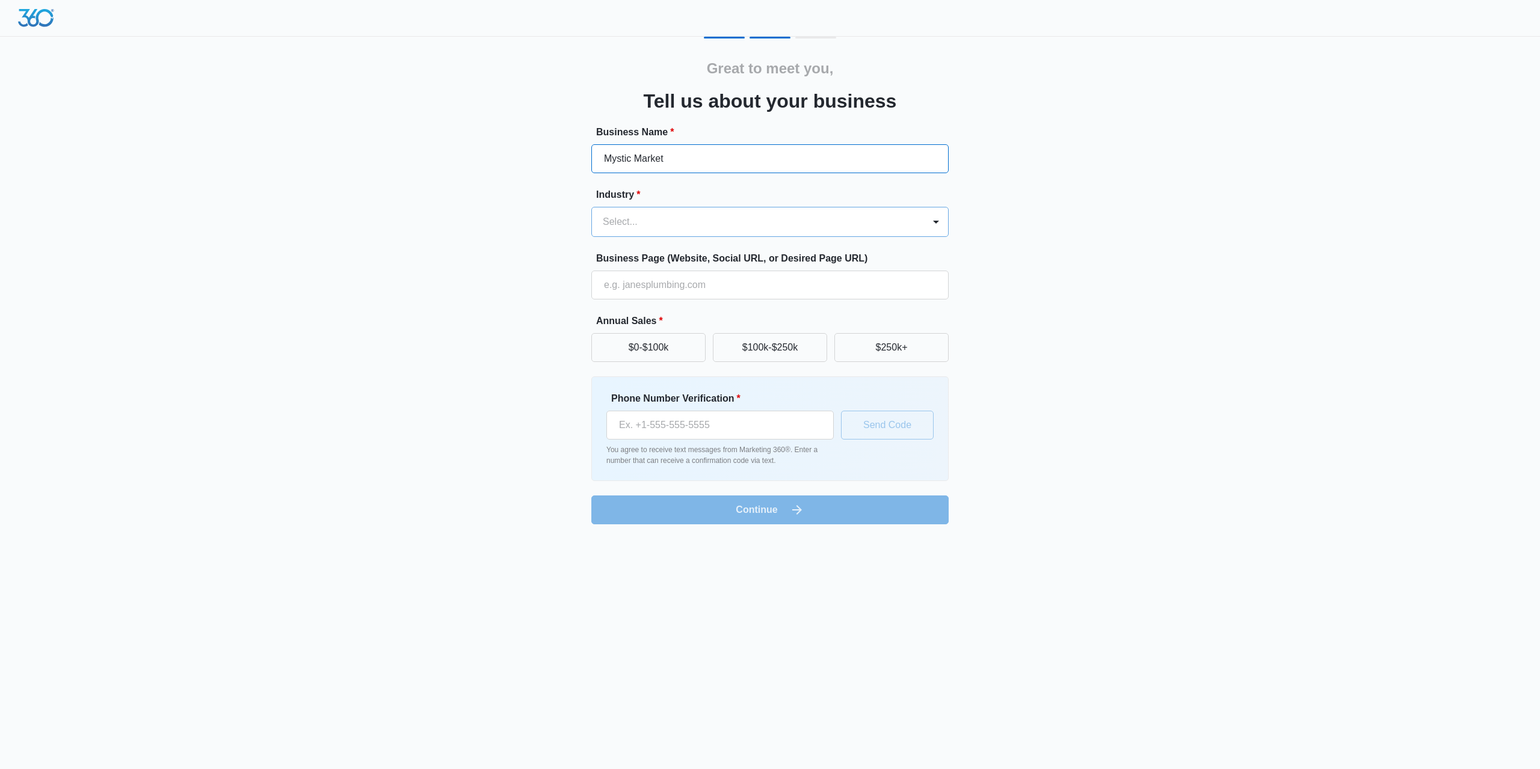 The image size is (1540, 769). I want to click on label: Business Page (Website, Social URL, or Desired Page URL), so click(775, 259).